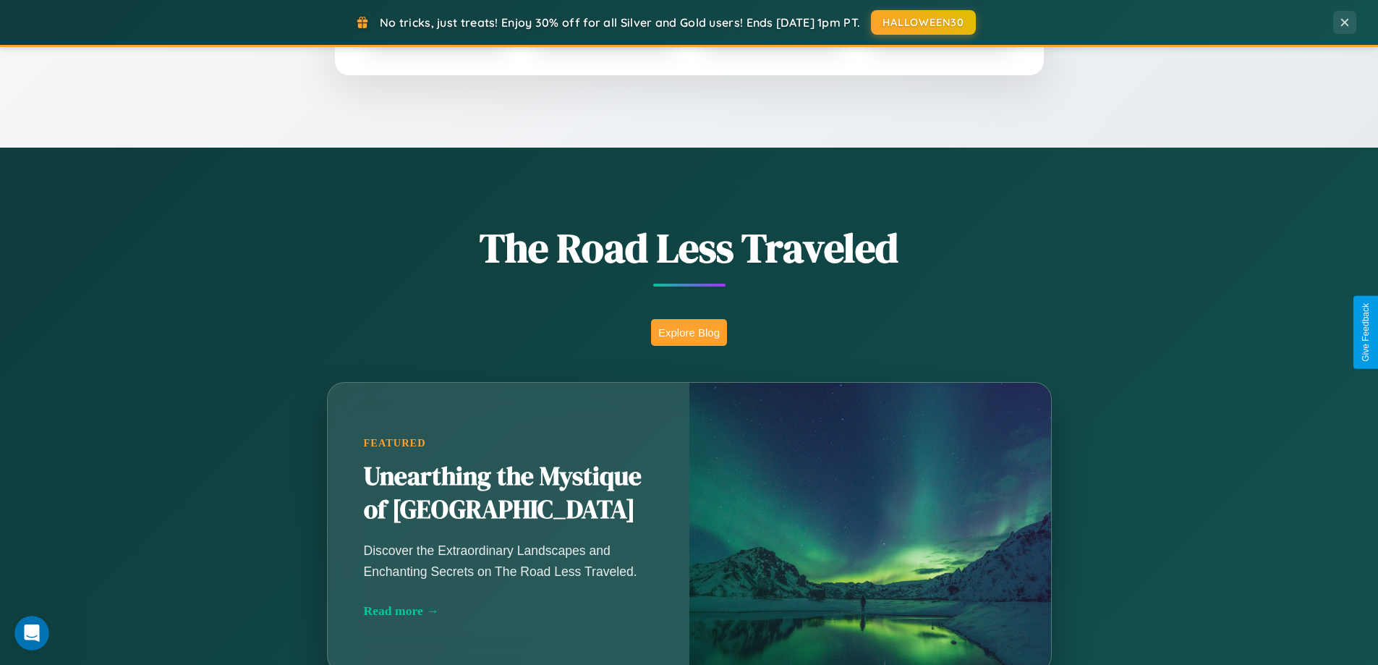  I want to click on div: Featured, so click(509, 443).